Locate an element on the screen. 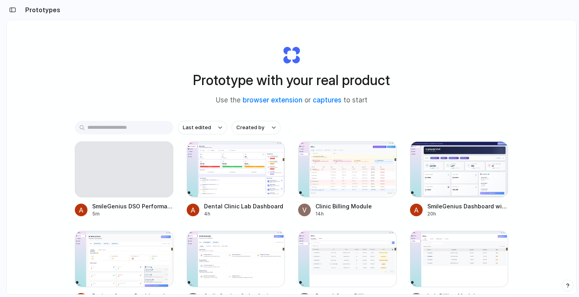  a: captures is located at coordinates (327, 100).